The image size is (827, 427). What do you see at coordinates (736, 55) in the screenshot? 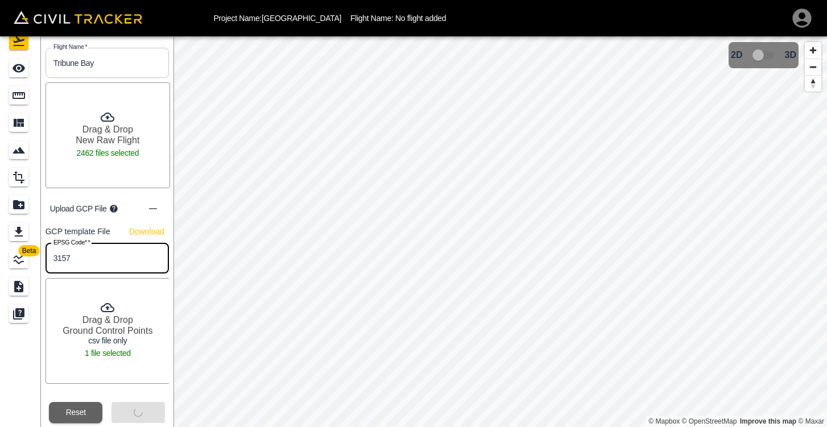
I see `span: 2D` at bounding box center [736, 55].